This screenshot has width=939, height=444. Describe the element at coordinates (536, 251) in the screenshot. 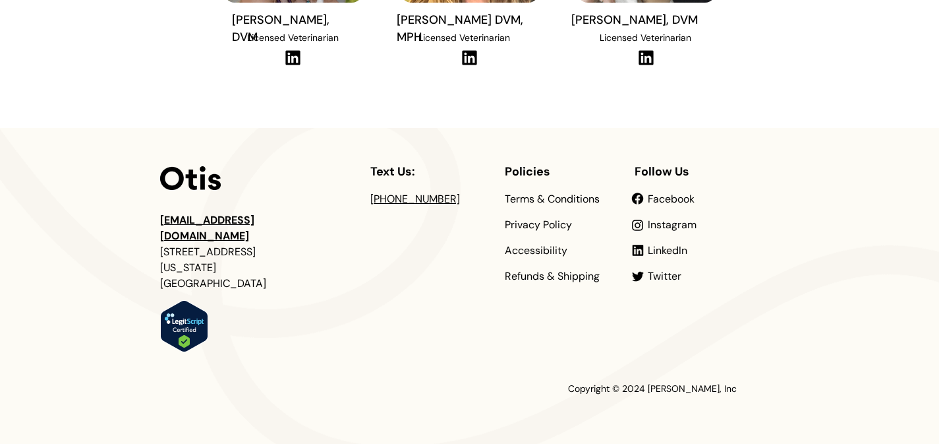

I see `a: Accessibility` at that location.